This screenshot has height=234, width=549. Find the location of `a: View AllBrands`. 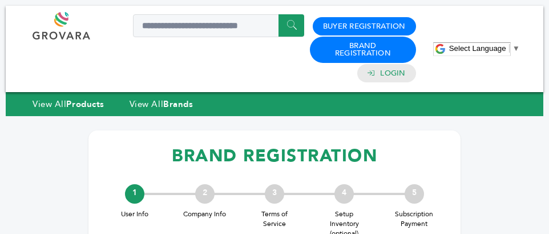

a: View AllBrands is located at coordinates (162, 104).